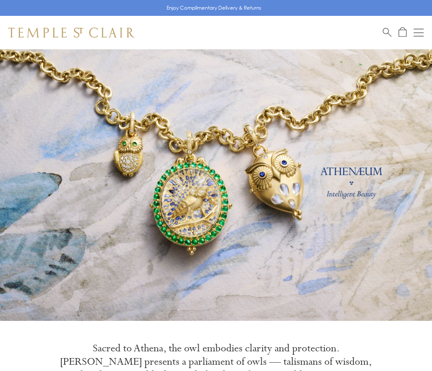 This screenshot has height=371, width=432. Describe the element at coordinates (214, 8) in the screenshot. I see `p: Enjoy Complimentary Delivery & Returns` at that location.